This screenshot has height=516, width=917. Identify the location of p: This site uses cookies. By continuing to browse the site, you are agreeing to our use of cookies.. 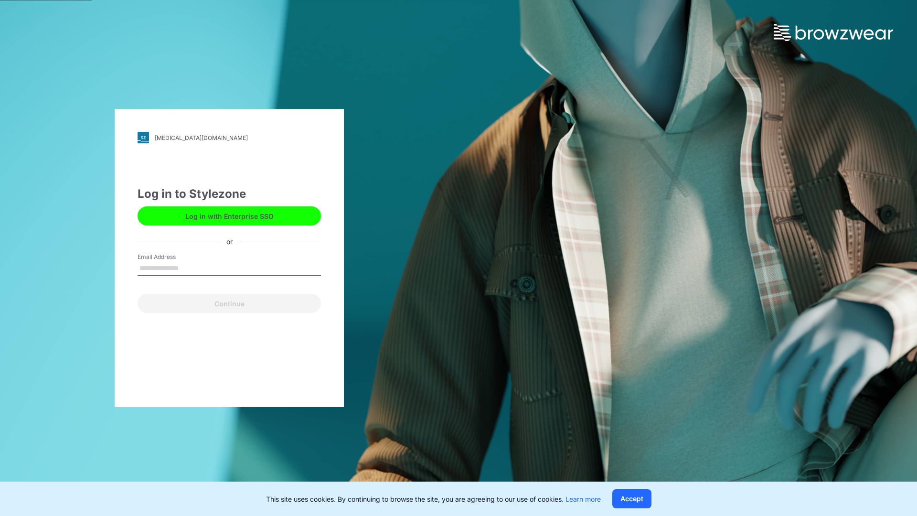
(433, 498).